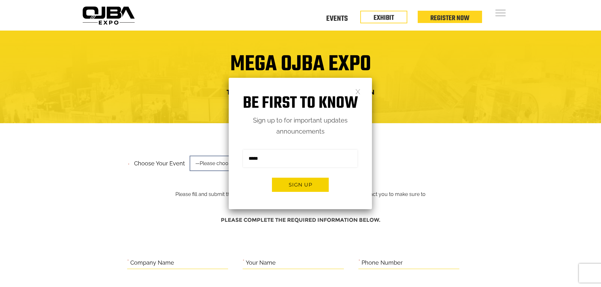 The width and height of the screenshot is (601, 287). I want to click on p: Please fill and submit the information below and one of our team members will contact you to make..., so click(300, 183).